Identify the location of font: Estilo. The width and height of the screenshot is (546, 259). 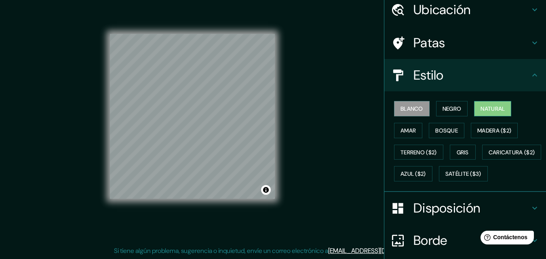
(429, 75).